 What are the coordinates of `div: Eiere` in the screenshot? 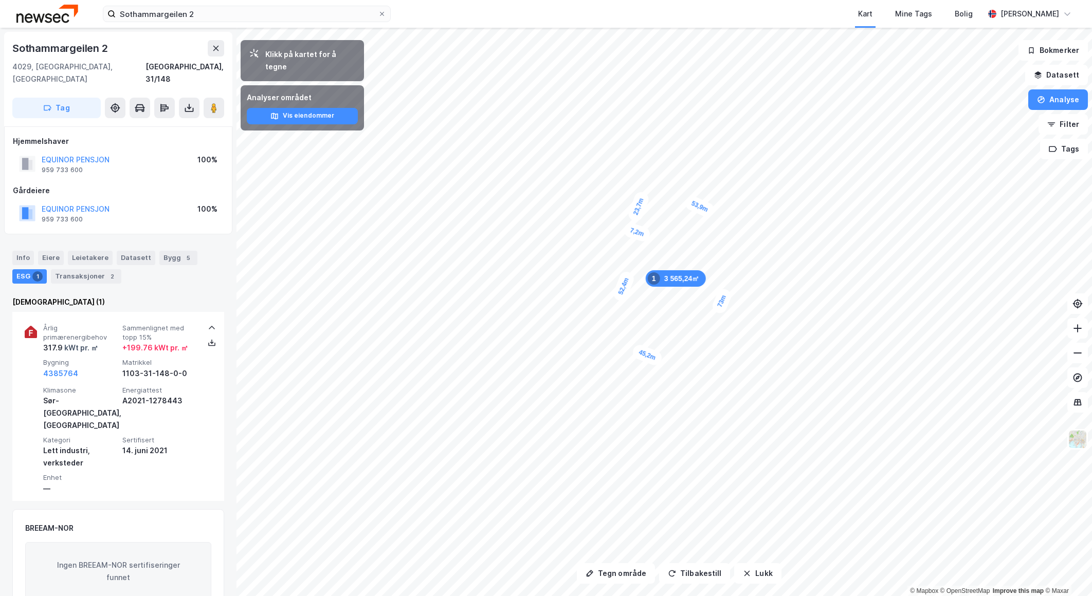 It's located at (51, 258).